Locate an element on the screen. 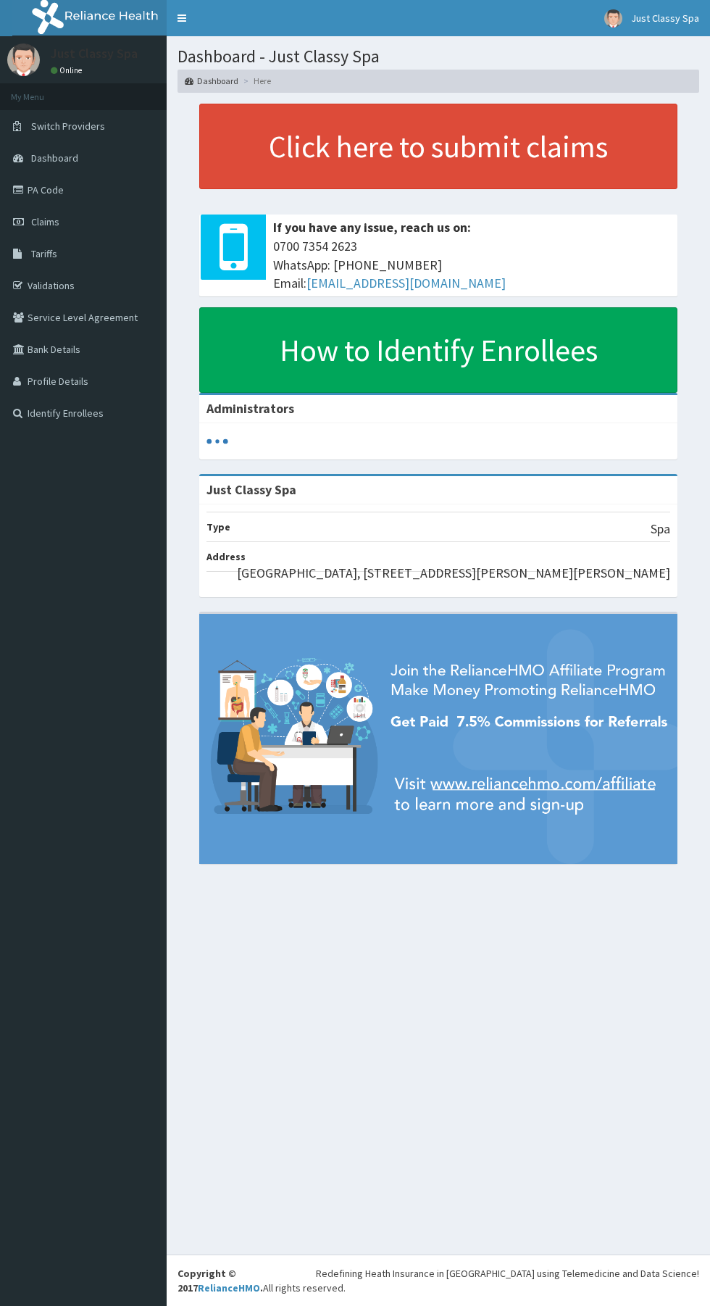 The width and height of the screenshot is (710, 1306). a: Click here to submit claims is located at coordinates (438, 146).